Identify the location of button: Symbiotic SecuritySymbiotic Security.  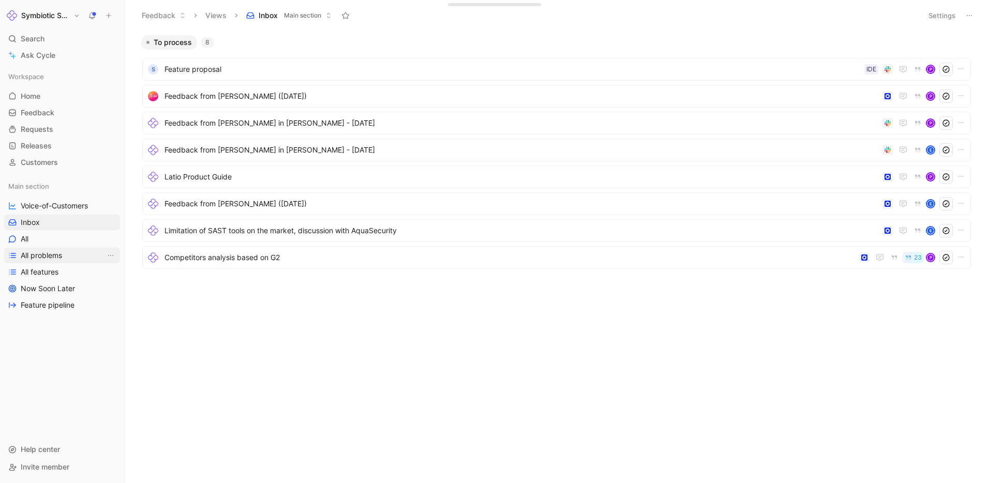
(43, 16).